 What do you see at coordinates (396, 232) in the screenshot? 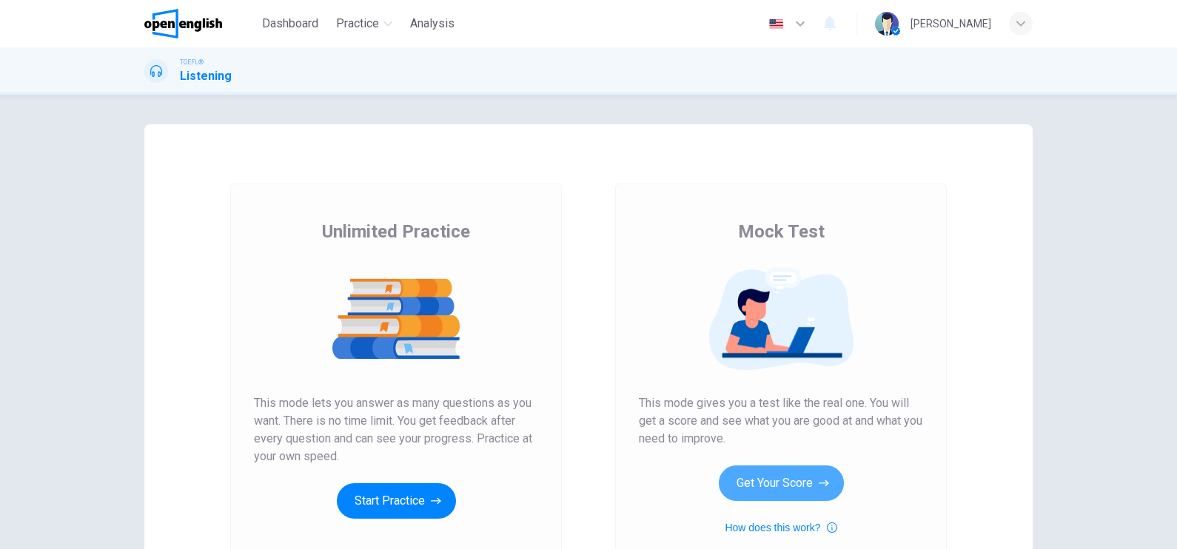
I see `span: Unlimited Practice` at bounding box center [396, 232].